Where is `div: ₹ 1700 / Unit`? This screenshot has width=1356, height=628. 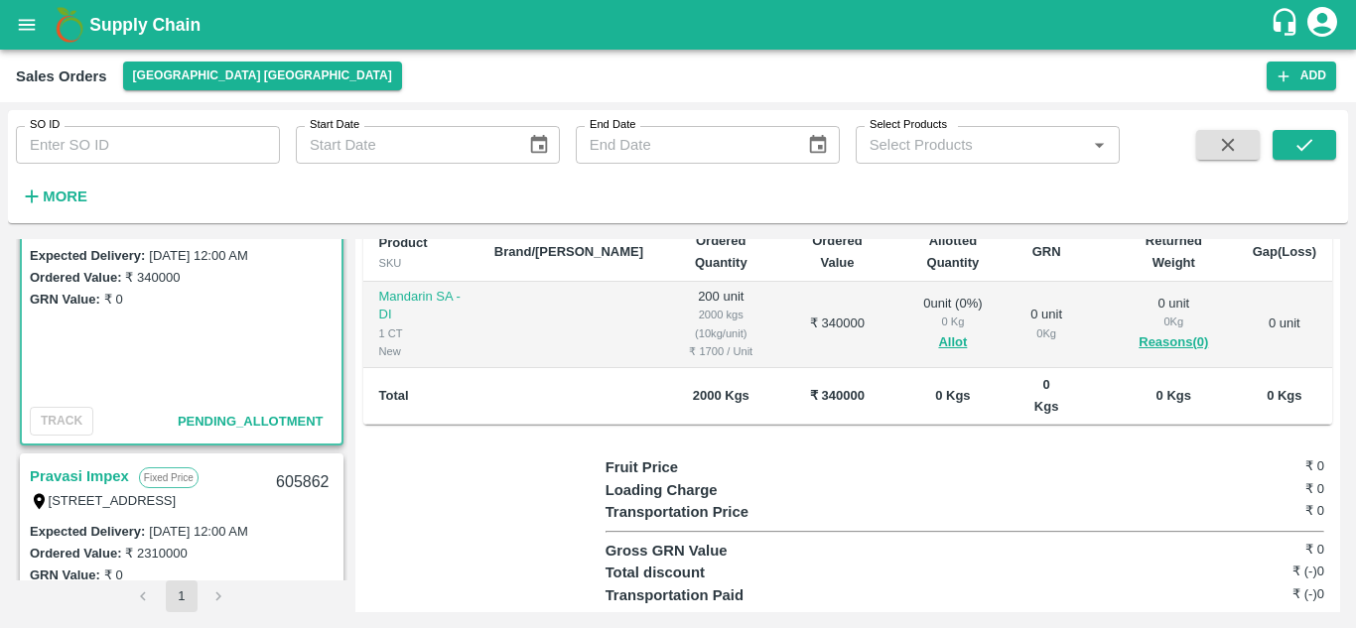 div: ₹ 1700 / Unit is located at coordinates (720, 351).